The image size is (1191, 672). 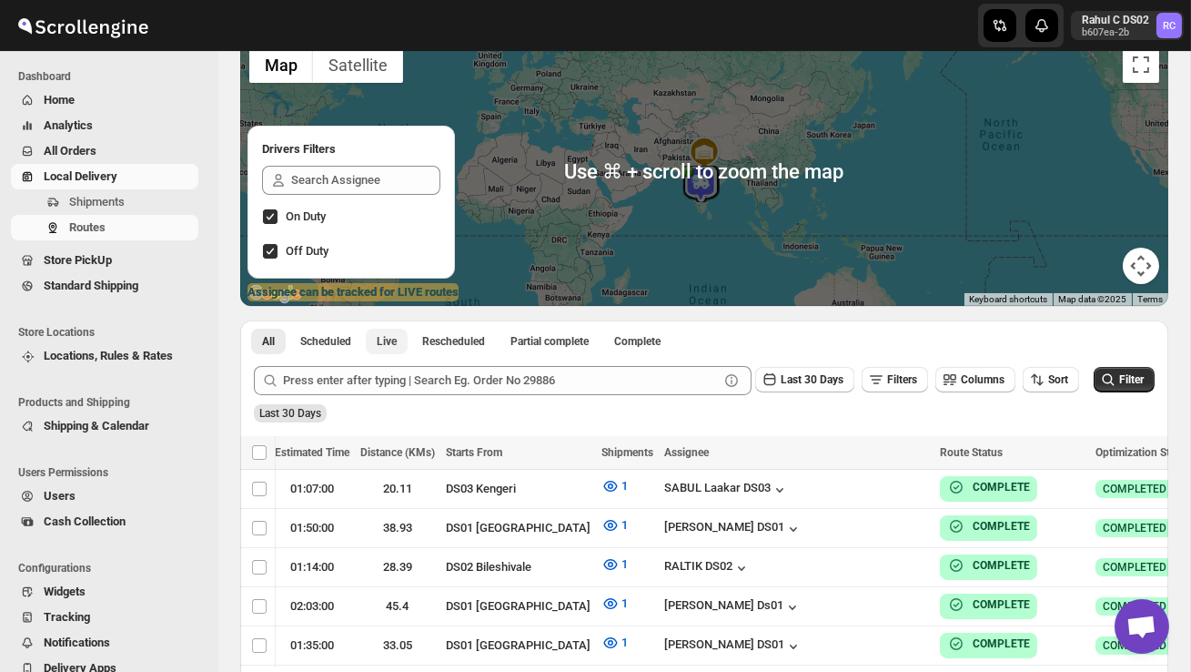 I want to click on button: Toggle fullscreen view, so click(x=1141, y=65).